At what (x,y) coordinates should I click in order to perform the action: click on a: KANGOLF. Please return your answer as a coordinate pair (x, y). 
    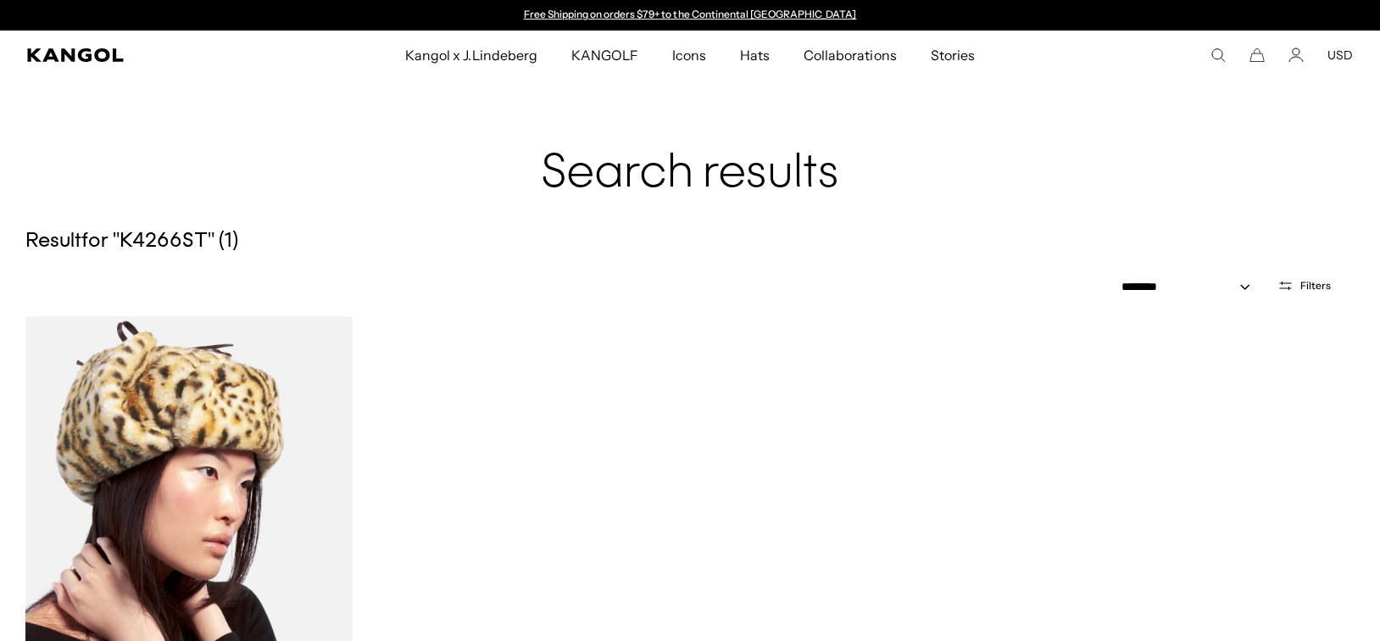
    Looking at the image, I should click on (604, 55).